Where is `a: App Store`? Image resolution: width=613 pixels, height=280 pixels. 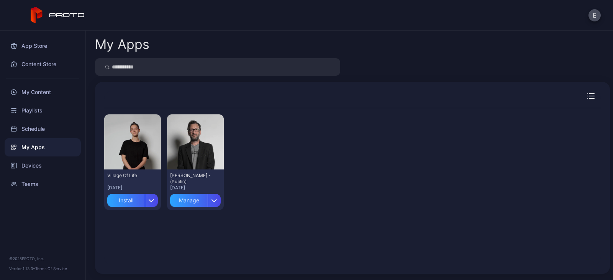 a: App Store is located at coordinates (43, 46).